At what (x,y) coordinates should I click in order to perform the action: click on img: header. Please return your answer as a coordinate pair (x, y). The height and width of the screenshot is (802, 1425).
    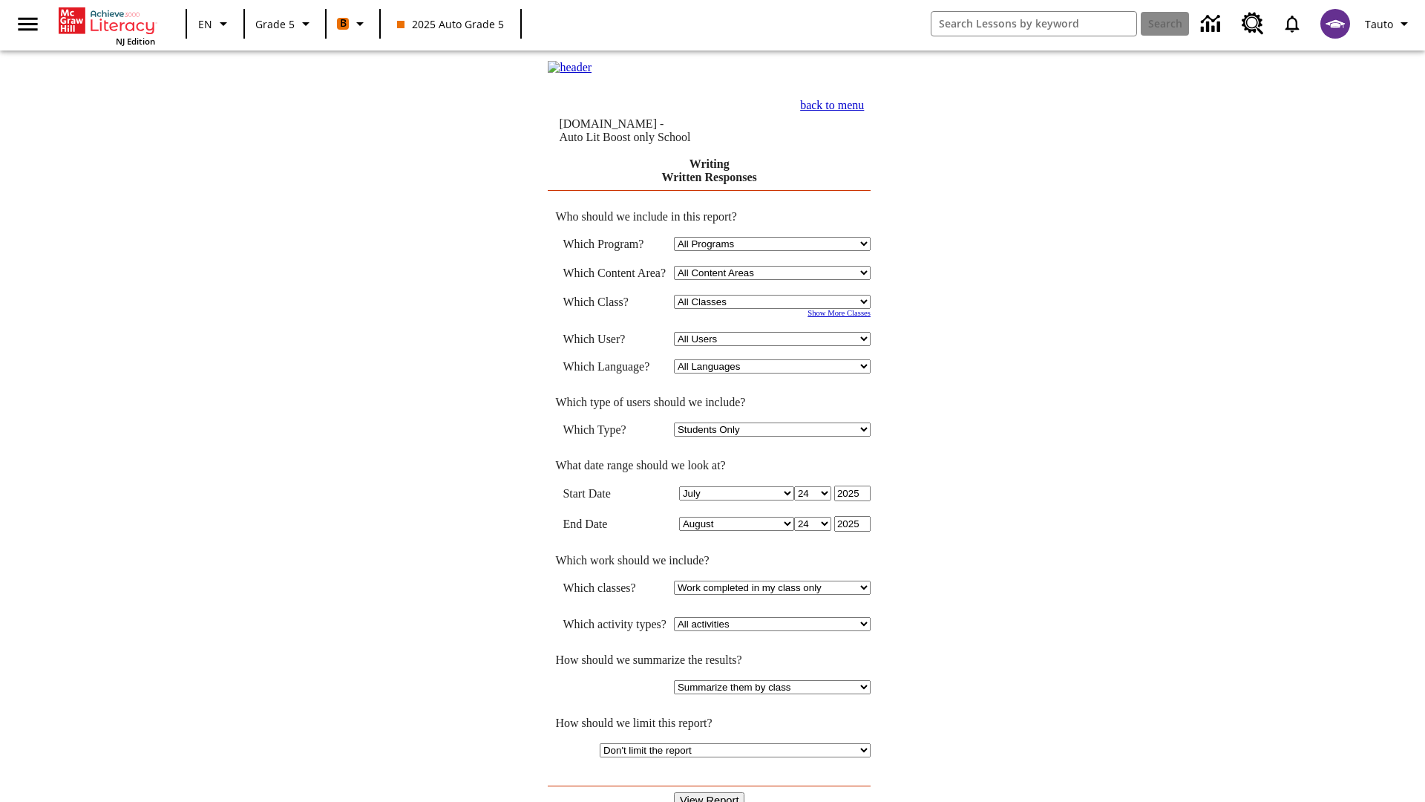
    Looking at the image, I should click on (569, 68).